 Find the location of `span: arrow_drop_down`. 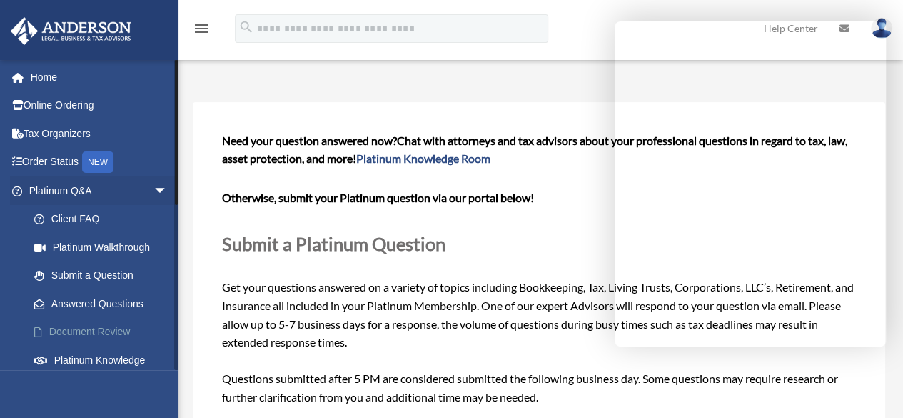

span: arrow_drop_down is located at coordinates (168, 191).